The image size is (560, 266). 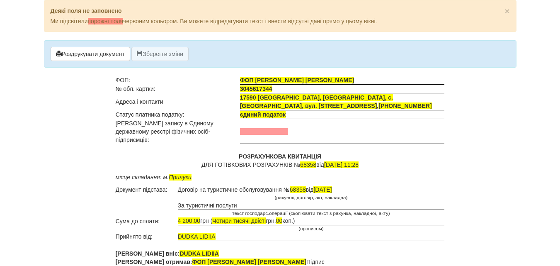 What do you see at coordinates (280, 160) in the screenshot?
I see `p: ДЛЯ ГОТІВКОВИХ РОЗРАХУНКІВ № від` at bounding box center [280, 160].